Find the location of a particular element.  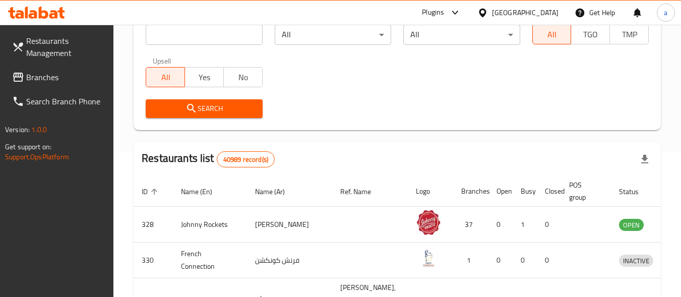

span: Name (Ar) is located at coordinates (276, 192).